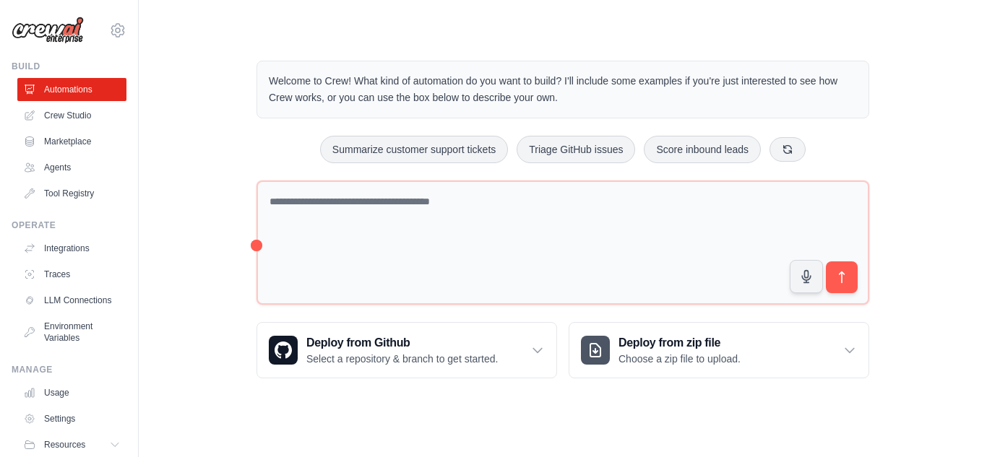 This screenshot has width=987, height=457. Describe the element at coordinates (71, 168) in the screenshot. I see `a: Agents` at that location.